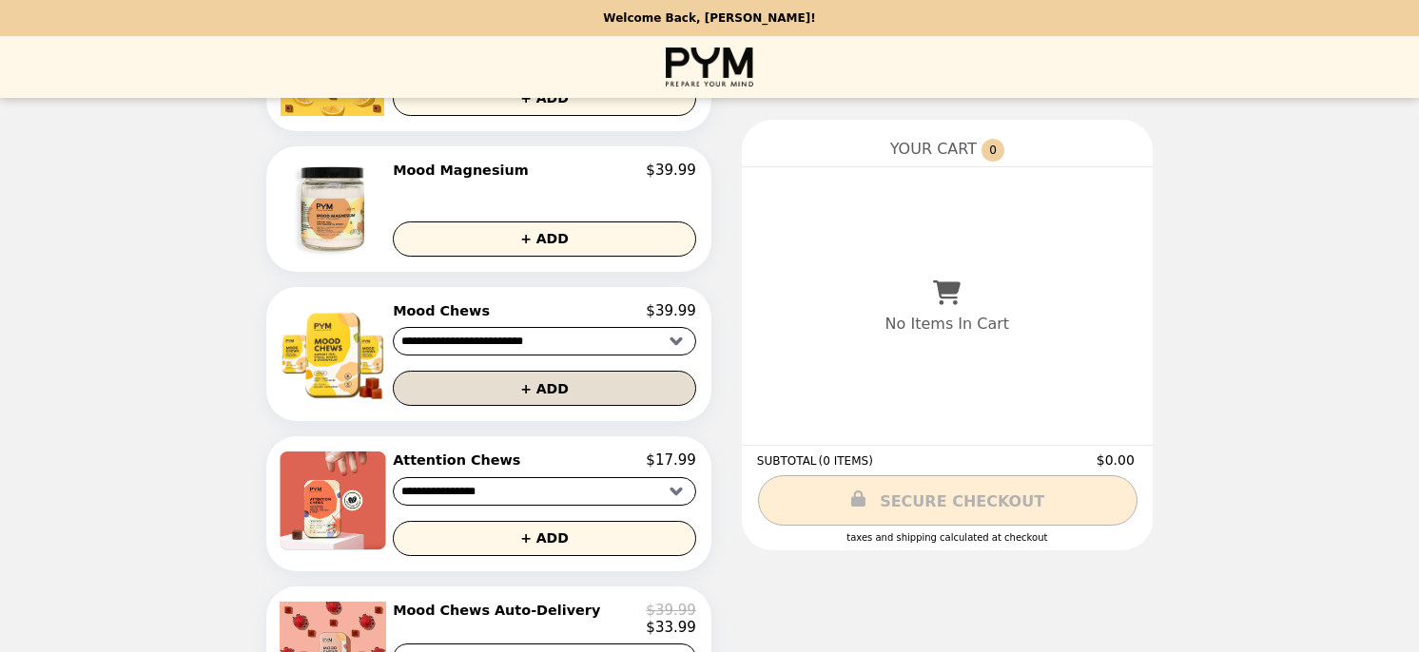 This screenshot has height=652, width=1419. Describe the element at coordinates (993, 150) in the screenshot. I see `span: 0` at that location.